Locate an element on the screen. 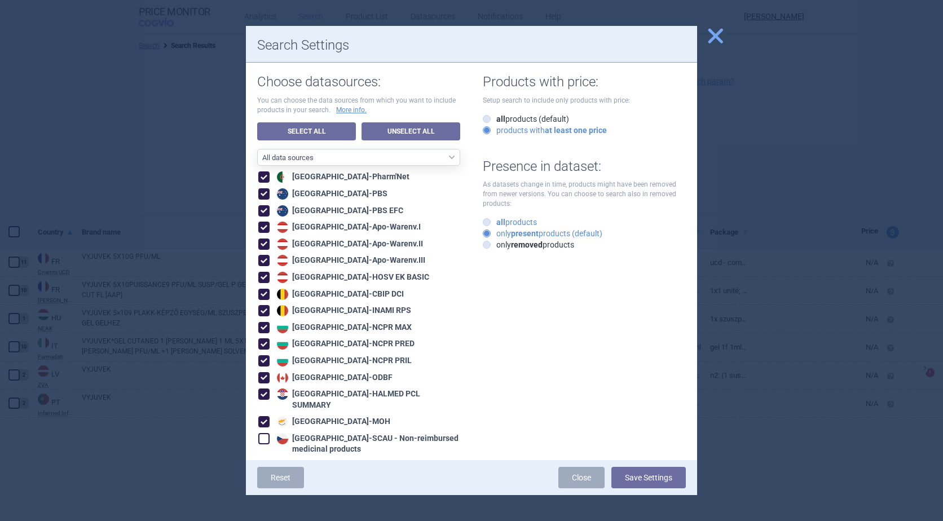  label: products (default) is located at coordinates (525, 119).